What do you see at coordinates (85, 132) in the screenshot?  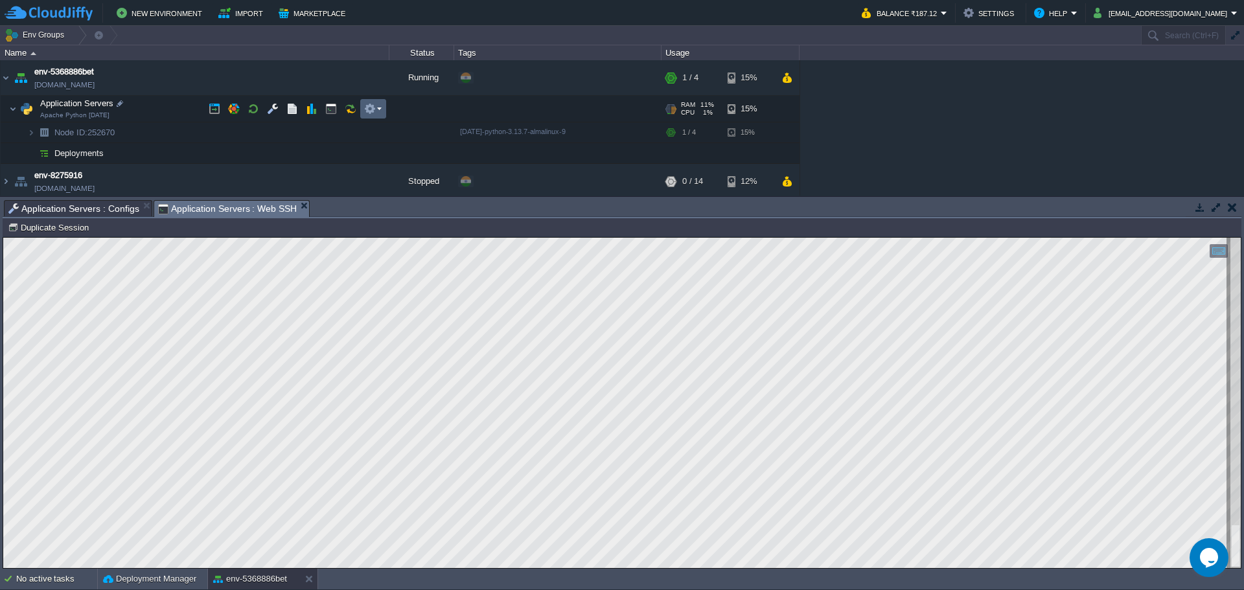 I see `span: 252670` at bounding box center [85, 132].